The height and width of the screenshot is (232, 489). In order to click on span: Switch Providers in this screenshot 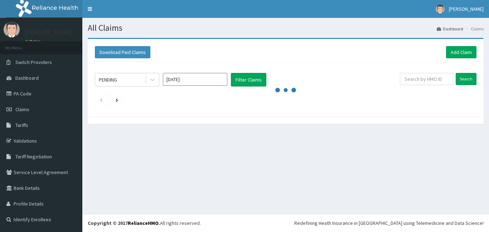, I will do `click(34, 62)`.